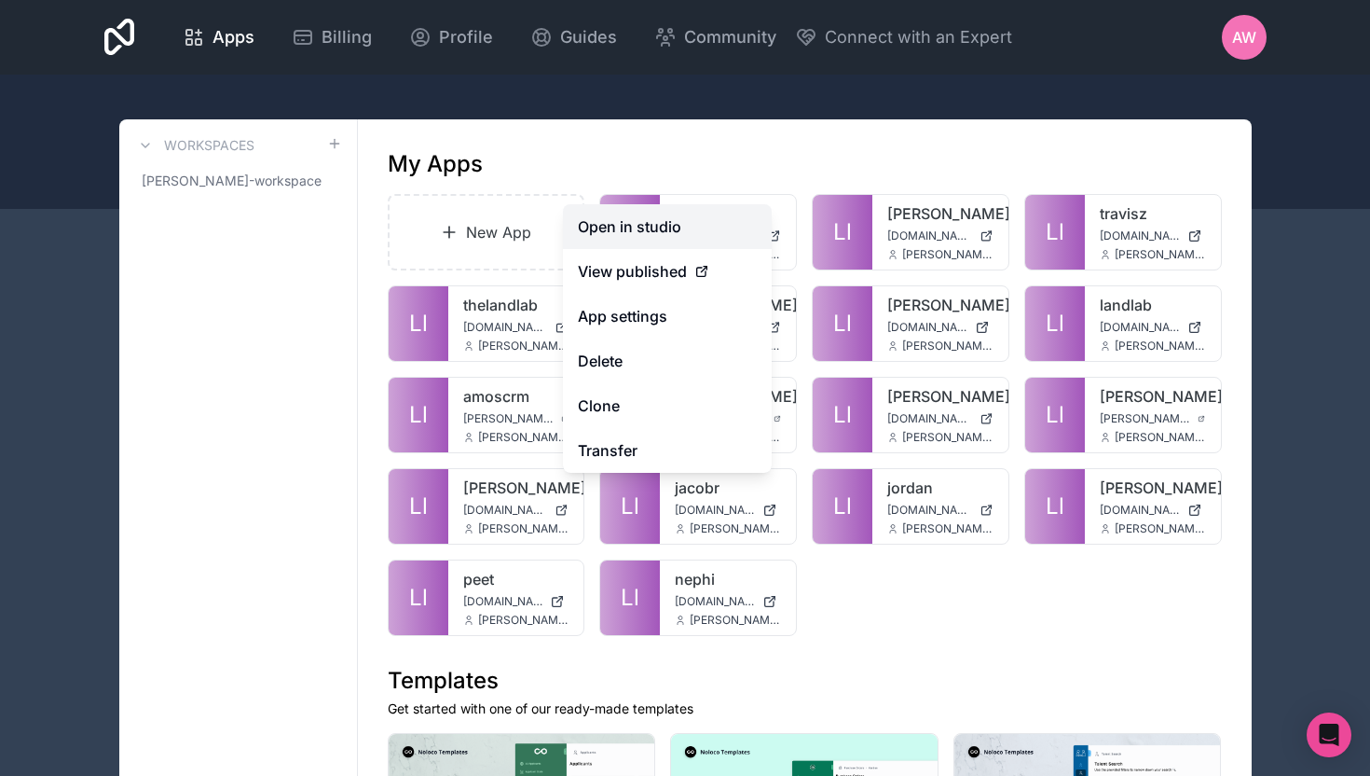 This screenshot has height=776, width=1370. I want to click on a: Apps, so click(218, 37).